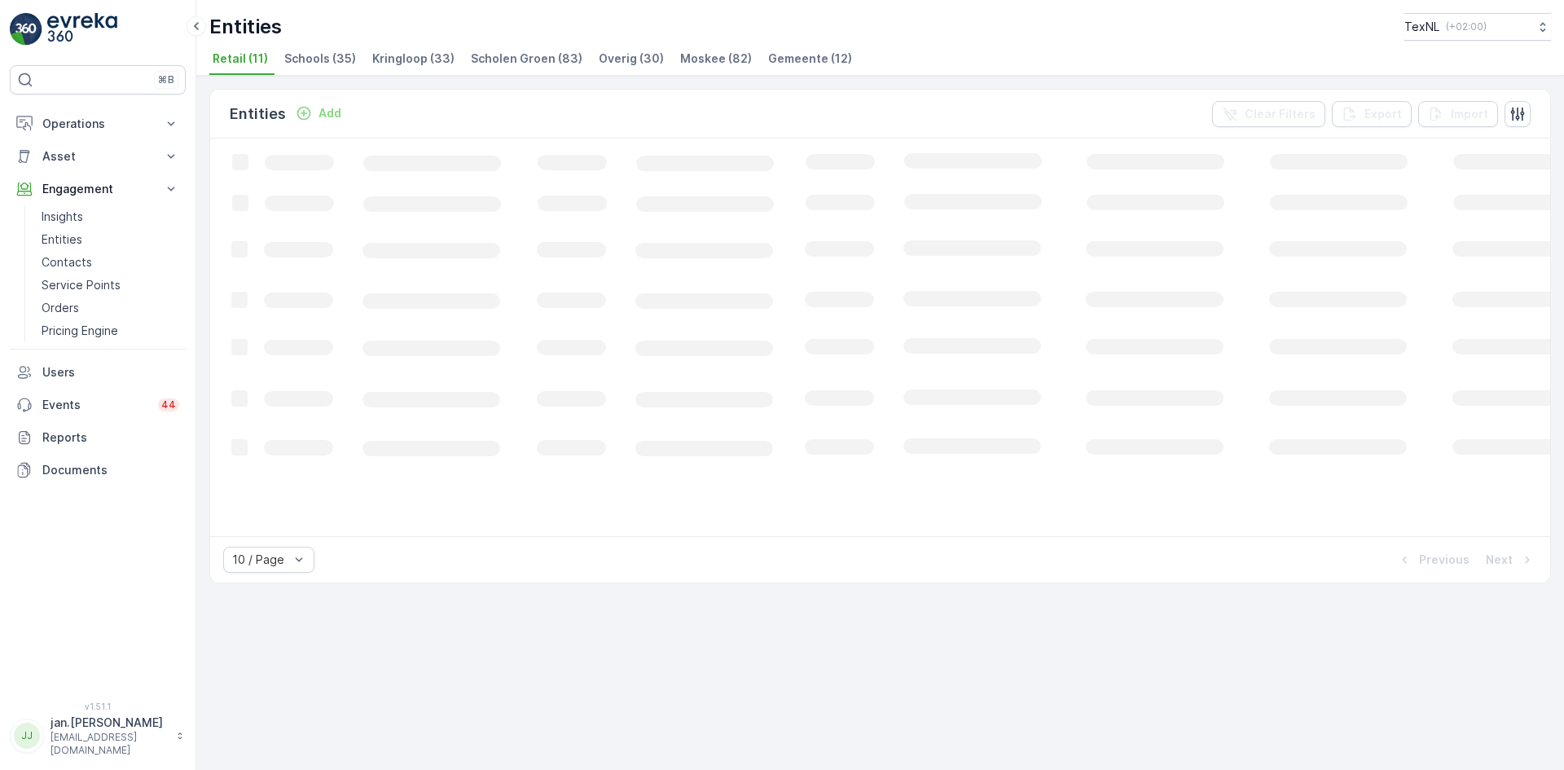 The width and height of the screenshot is (1564, 770). Describe the element at coordinates (1467, 27) in the screenshot. I see `p: ( +02:00 )` at that location.